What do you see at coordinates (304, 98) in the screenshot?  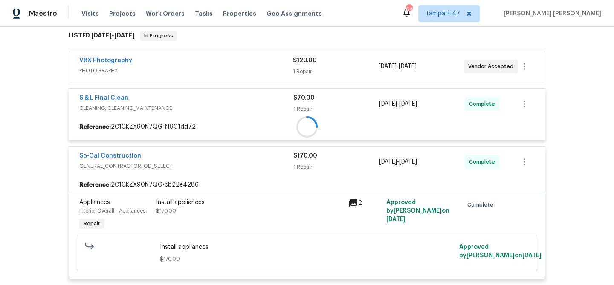 I see `span: $70.00` at bounding box center [304, 98].